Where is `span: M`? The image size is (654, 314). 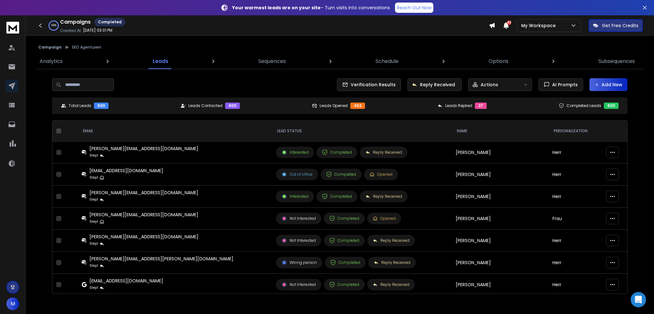 span: M is located at coordinates (13, 304).